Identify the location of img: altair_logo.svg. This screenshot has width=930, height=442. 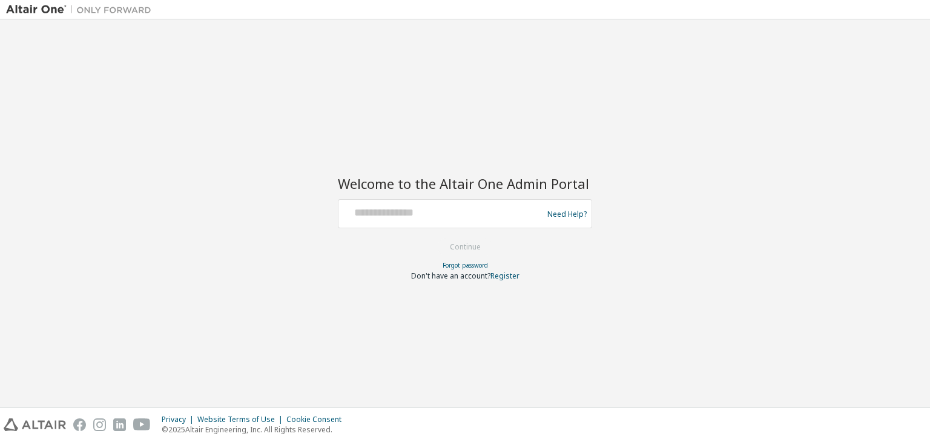
(34, 424).